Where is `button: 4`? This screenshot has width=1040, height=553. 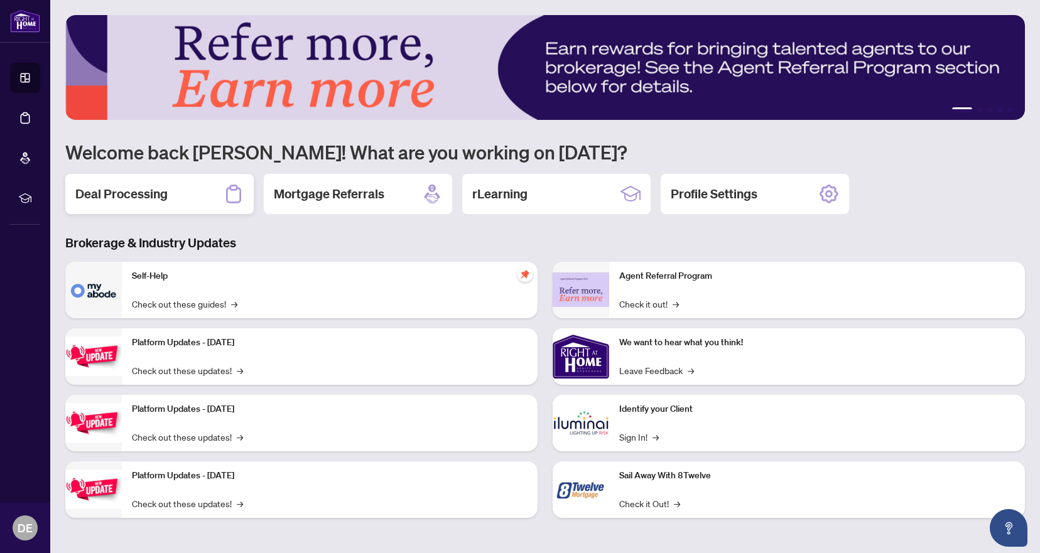 button: 4 is located at coordinates (1000, 110).